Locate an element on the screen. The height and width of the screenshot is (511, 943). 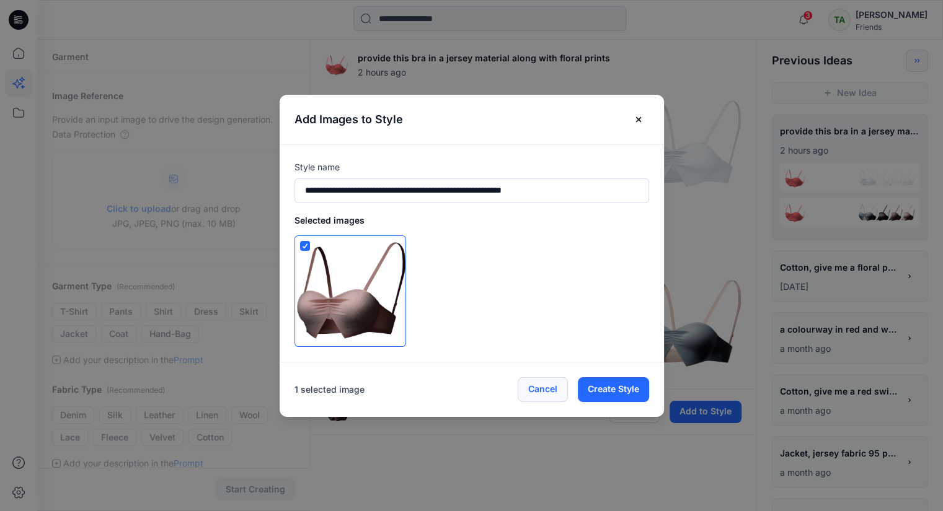
p: Style name is located at coordinates (472, 167).